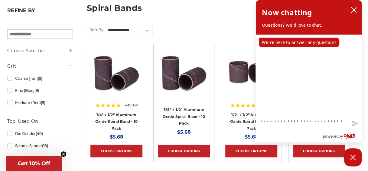  What do you see at coordinates (39, 133) in the screenshot?
I see `span: (40)` at bounding box center [39, 133].